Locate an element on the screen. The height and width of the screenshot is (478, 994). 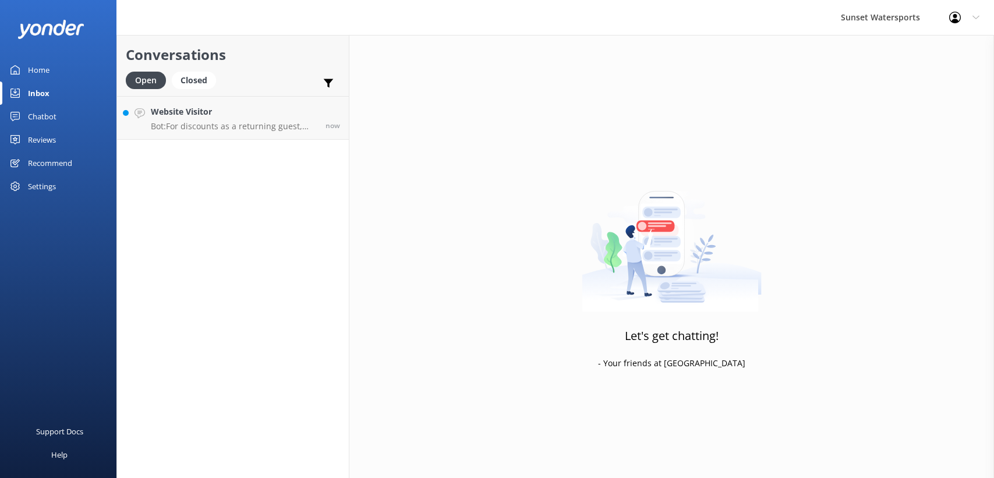
img: yonder-white-logo.png is located at coordinates (51, 29).